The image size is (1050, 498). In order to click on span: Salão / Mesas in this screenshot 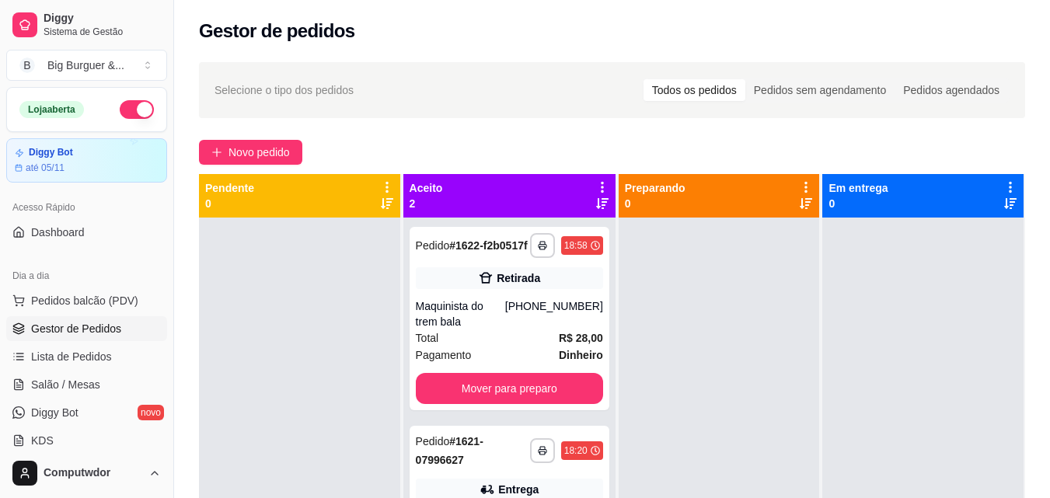, I will do `click(65, 385)`.